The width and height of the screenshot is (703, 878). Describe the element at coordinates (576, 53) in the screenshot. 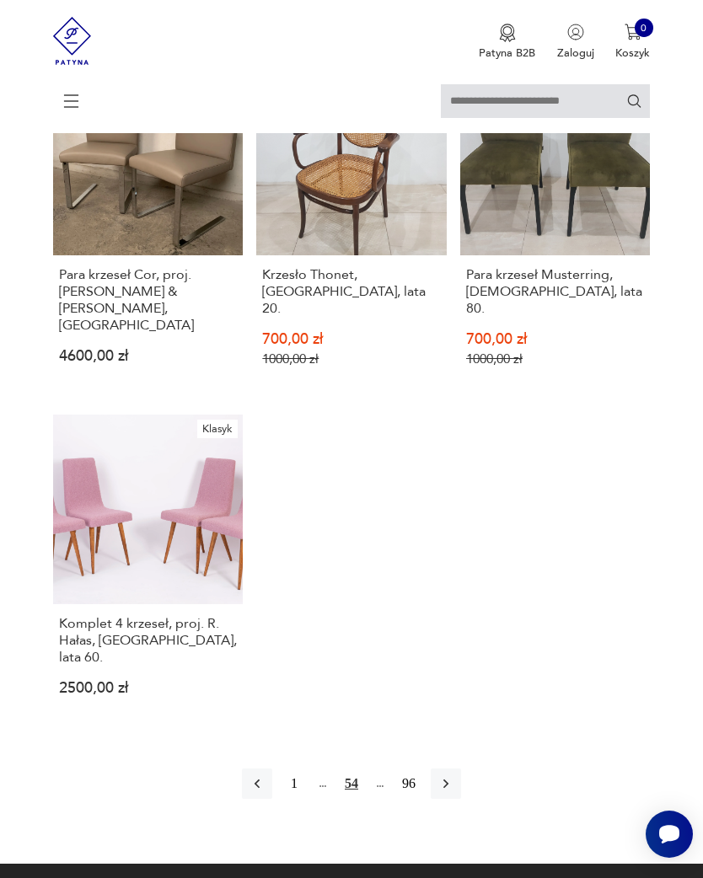

I see `p: Zaloguj` at that location.